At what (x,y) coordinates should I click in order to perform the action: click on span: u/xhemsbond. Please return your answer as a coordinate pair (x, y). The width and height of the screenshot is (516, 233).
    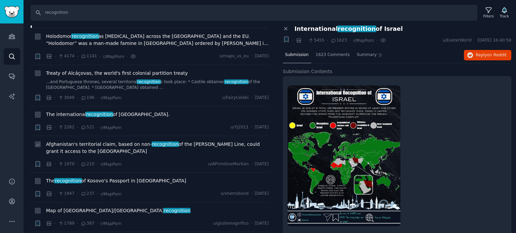
    Looking at the image, I should click on (235, 194).